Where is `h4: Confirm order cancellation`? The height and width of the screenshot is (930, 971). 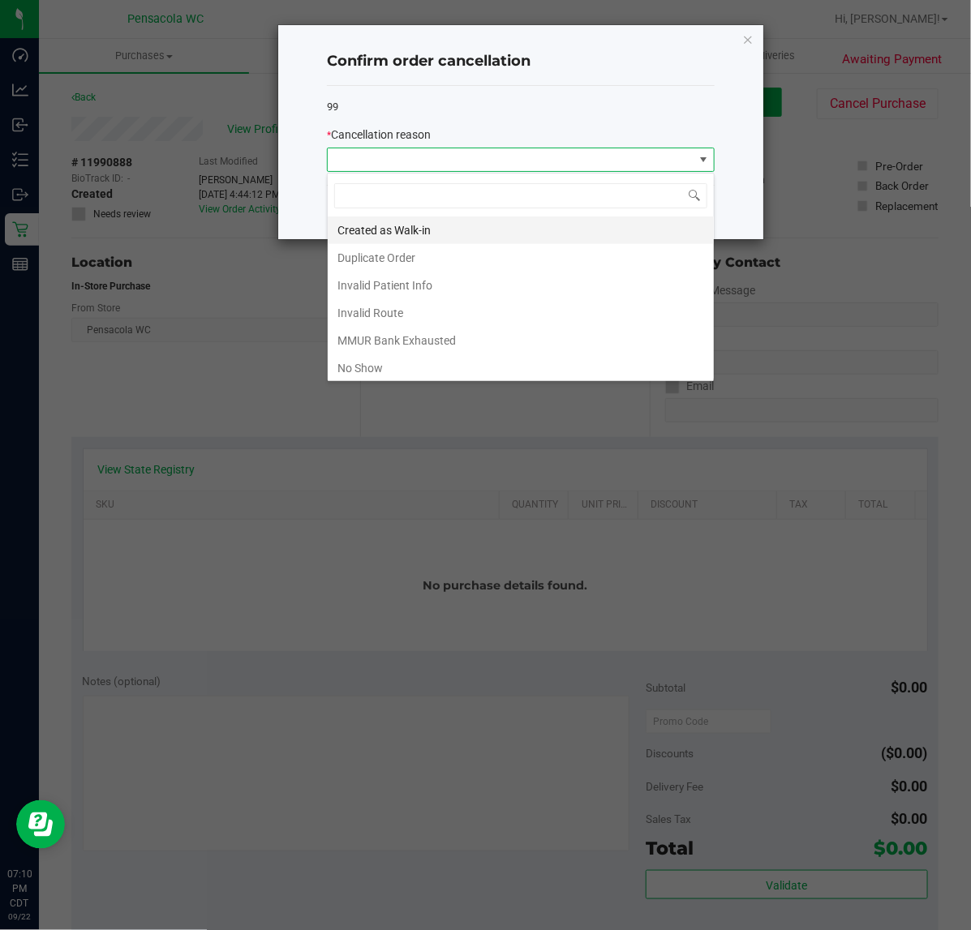 h4: Confirm order cancellation is located at coordinates (521, 62).